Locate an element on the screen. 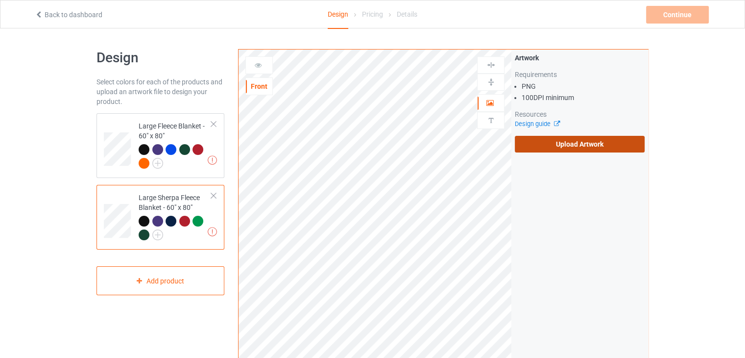 The image size is (745, 358). h1: Design is located at coordinates (160, 58).